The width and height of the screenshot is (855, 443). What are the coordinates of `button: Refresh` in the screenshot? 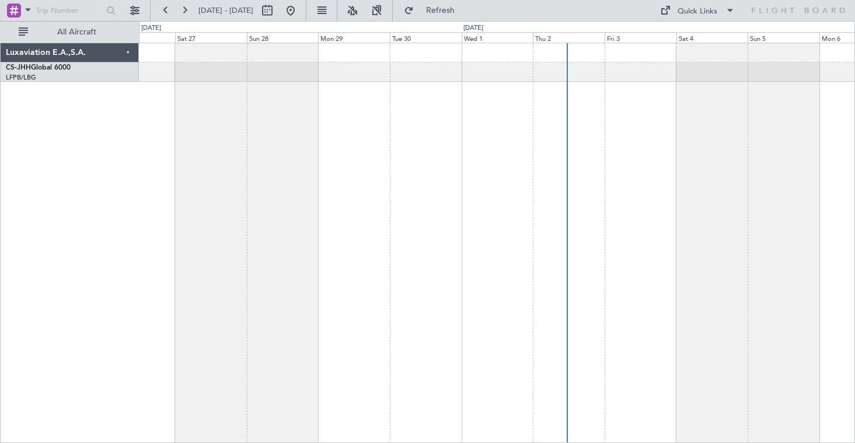 It's located at (434, 11).